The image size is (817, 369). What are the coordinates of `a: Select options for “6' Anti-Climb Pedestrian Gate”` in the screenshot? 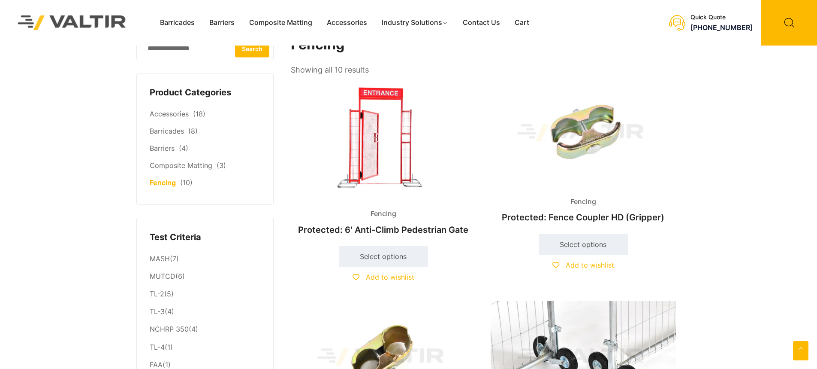 It's located at (384, 256).